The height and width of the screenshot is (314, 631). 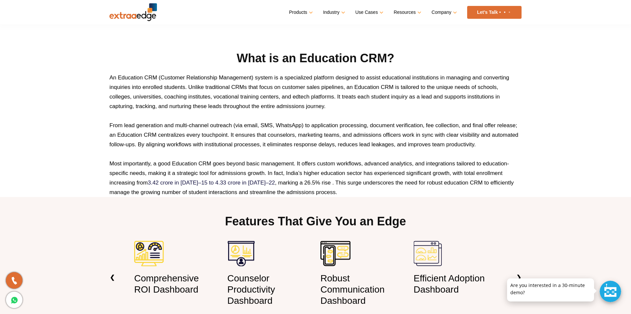 I want to click on img: efficient adoption dashboard, so click(x=427, y=253).